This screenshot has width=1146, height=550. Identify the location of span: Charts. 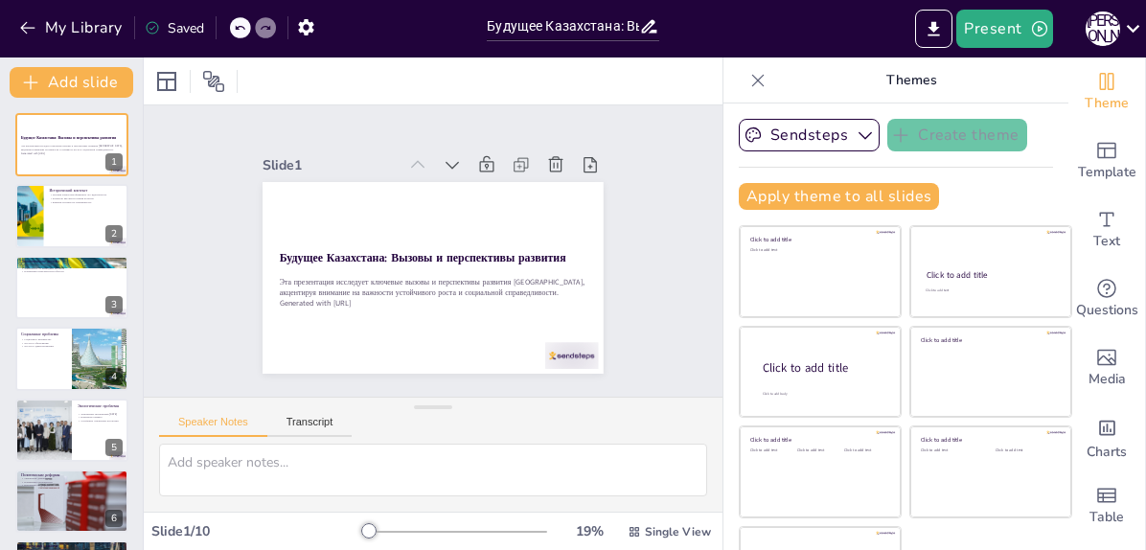
(1107, 452).